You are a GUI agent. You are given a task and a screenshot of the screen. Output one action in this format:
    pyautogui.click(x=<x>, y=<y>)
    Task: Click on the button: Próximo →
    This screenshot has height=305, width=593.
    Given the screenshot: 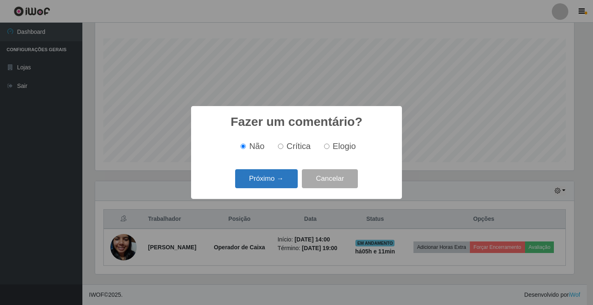 What is the action you would take?
    pyautogui.click(x=267, y=178)
    